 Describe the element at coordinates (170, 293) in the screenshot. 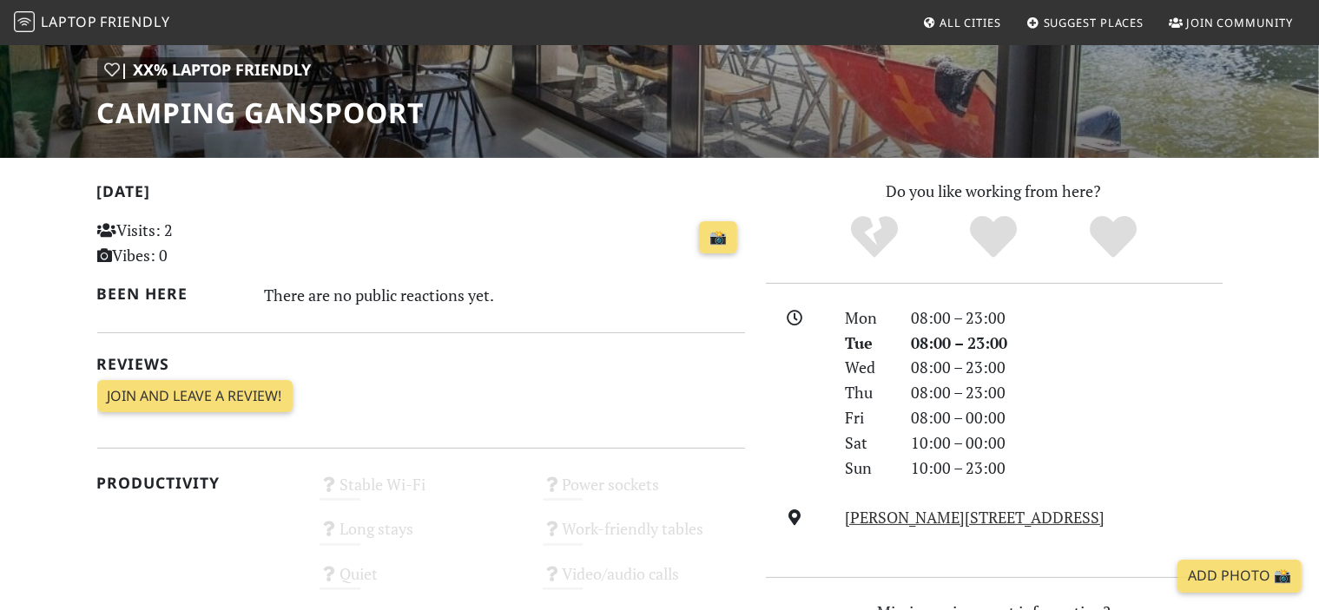

I see `h2: Been here` at that location.